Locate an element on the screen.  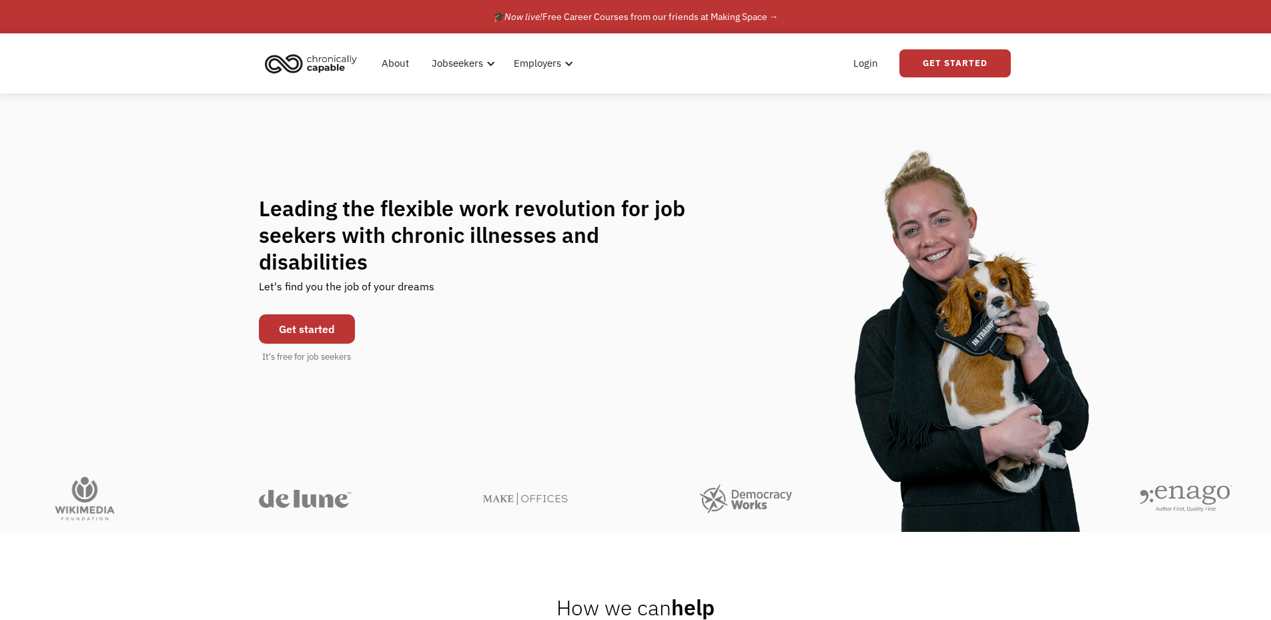
div: It's free for job seekers is located at coordinates (306, 357).